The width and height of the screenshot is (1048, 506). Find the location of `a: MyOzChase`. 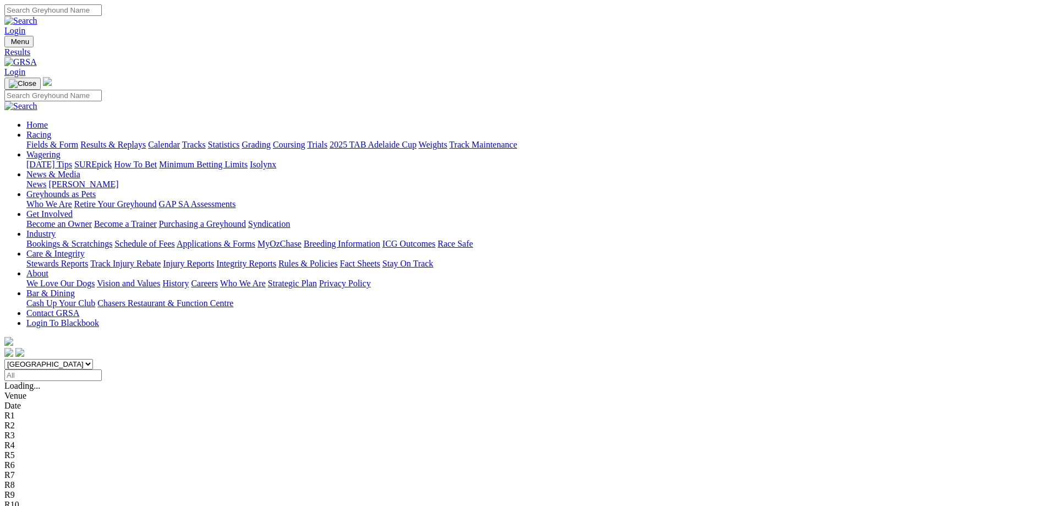

a: MyOzChase is located at coordinates (280, 243).